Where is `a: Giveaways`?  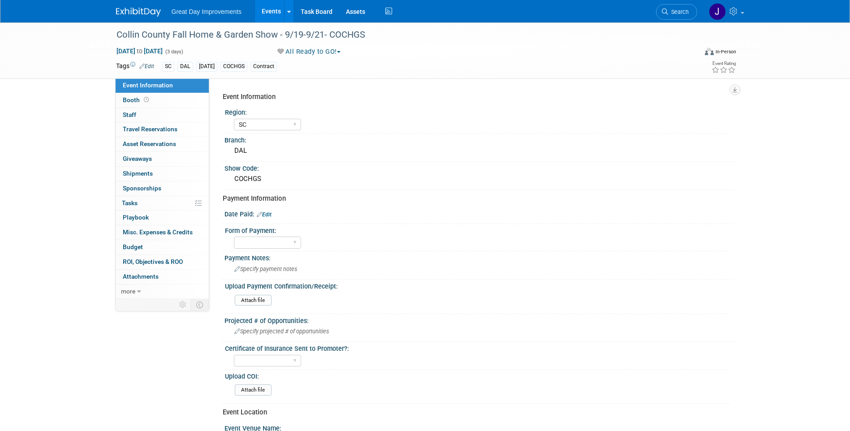
a: Giveaways is located at coordinates (162, 159).